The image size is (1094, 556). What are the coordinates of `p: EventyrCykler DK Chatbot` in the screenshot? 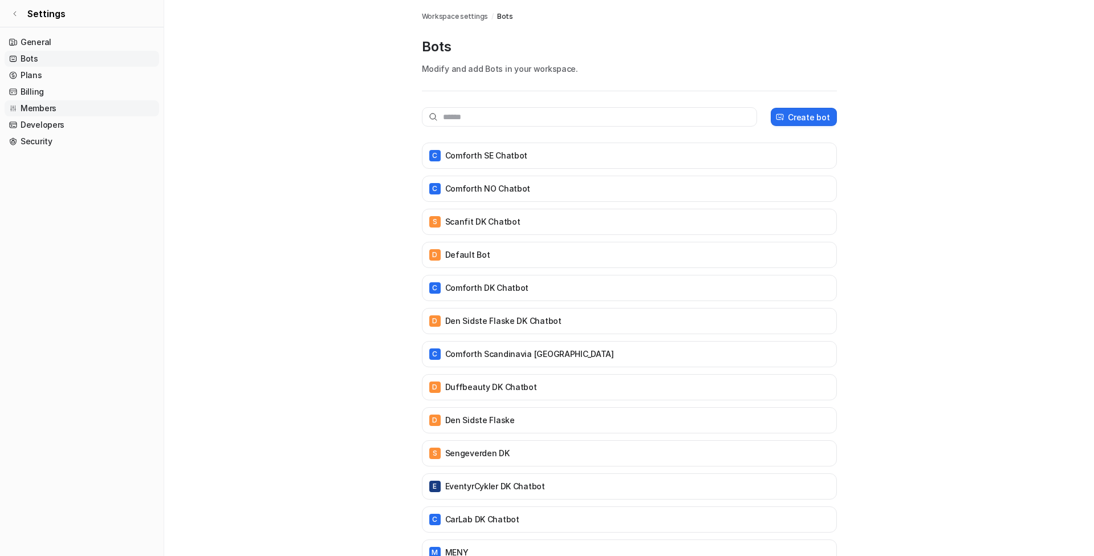 It's located at (495, 486).